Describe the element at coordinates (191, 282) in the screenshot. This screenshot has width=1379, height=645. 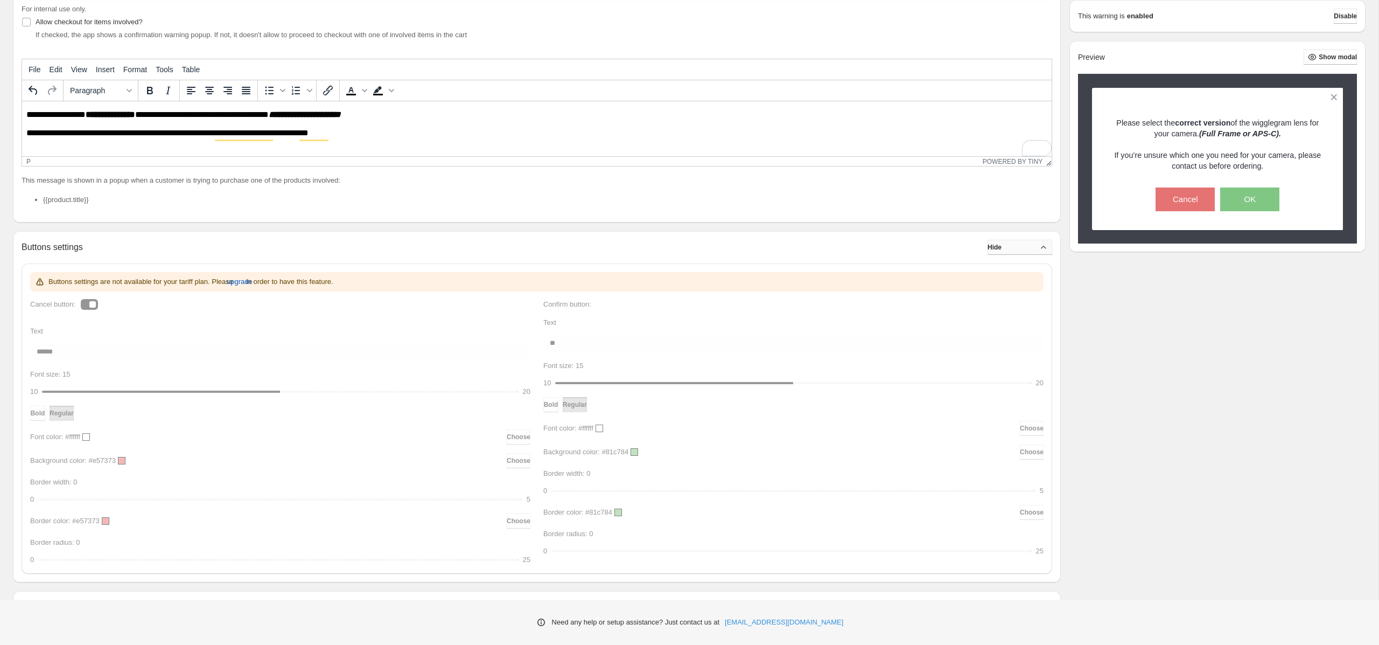
I see `p: Buttons settings are not available for your tariff plan. Please in order to have this feature.` at that location.